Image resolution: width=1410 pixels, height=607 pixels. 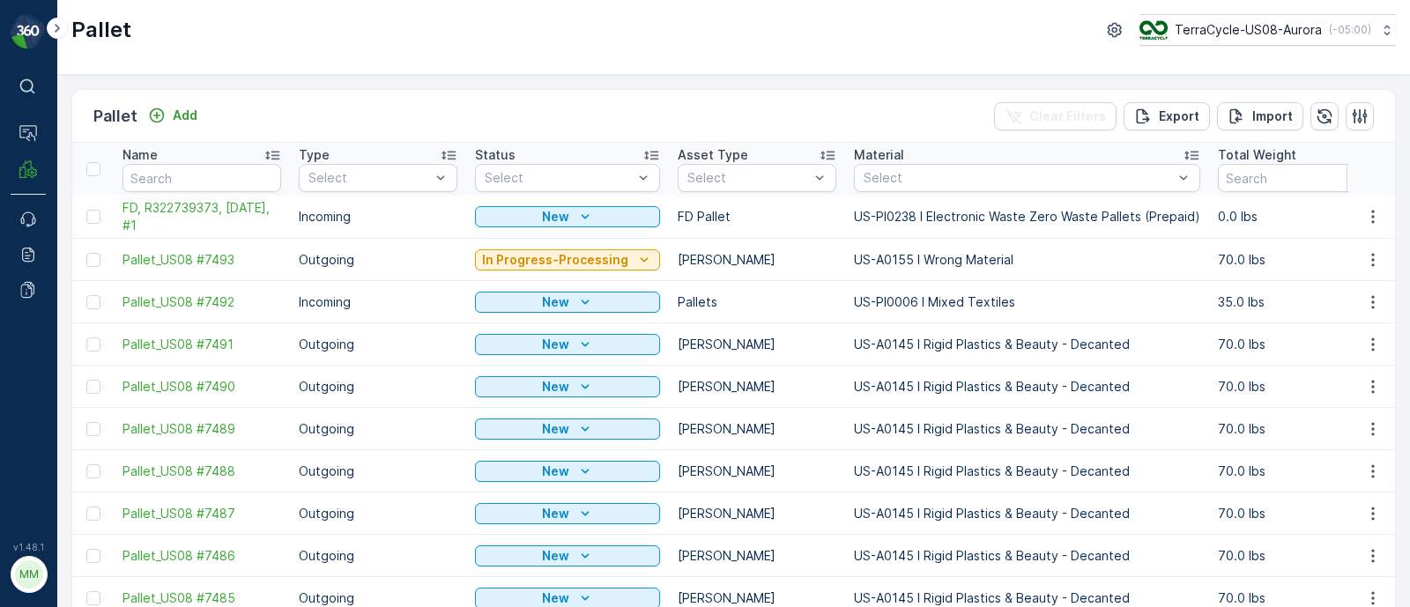 I want to click on p: Type, so click(x=314, y=155).